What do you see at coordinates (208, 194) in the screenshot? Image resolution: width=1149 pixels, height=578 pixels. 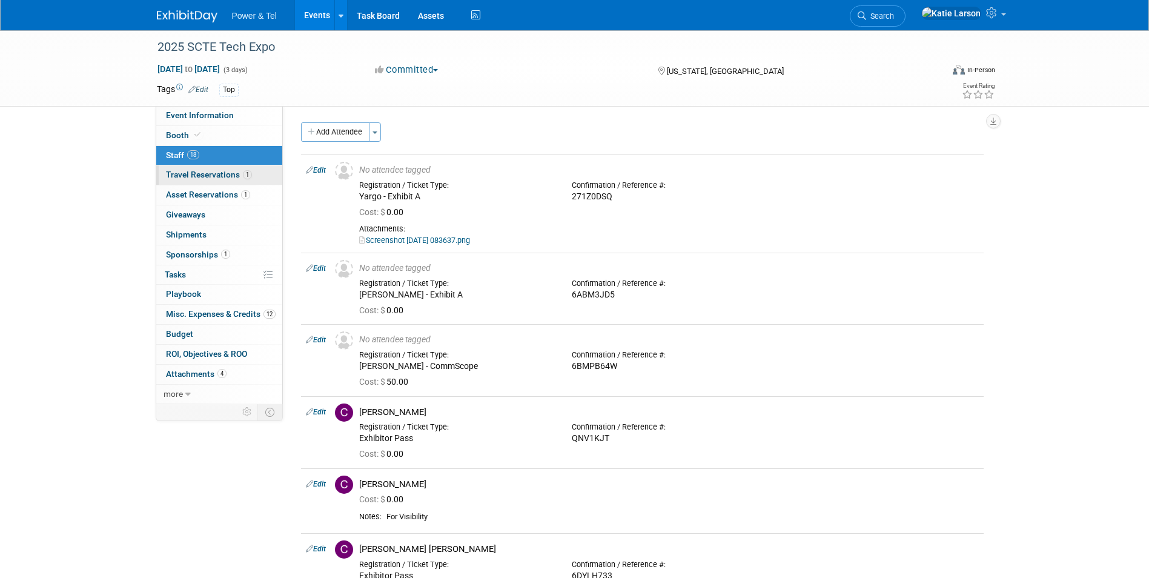 I see `span: Asset Reservations` at bounding box center [208, 194].